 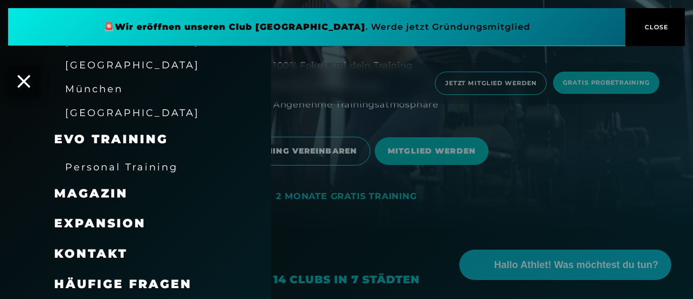 What do you see at coordinates (94, 88) in the screenshot?
I see `a: München` at bounding box center [94, 88].